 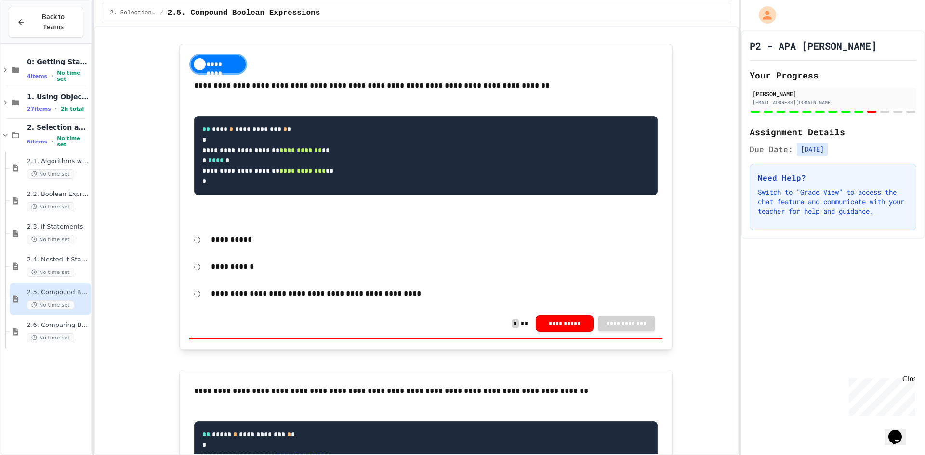 What do you see at coordinates (833, 75) in the screenshot?
I see `h2: Your Progress` at bounding box center [833, 75].